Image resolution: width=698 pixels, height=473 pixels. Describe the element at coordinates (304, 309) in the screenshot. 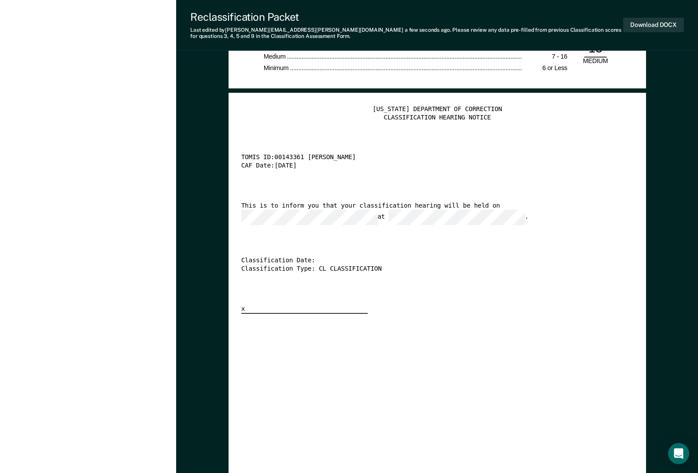

I see `div: x` at that location.